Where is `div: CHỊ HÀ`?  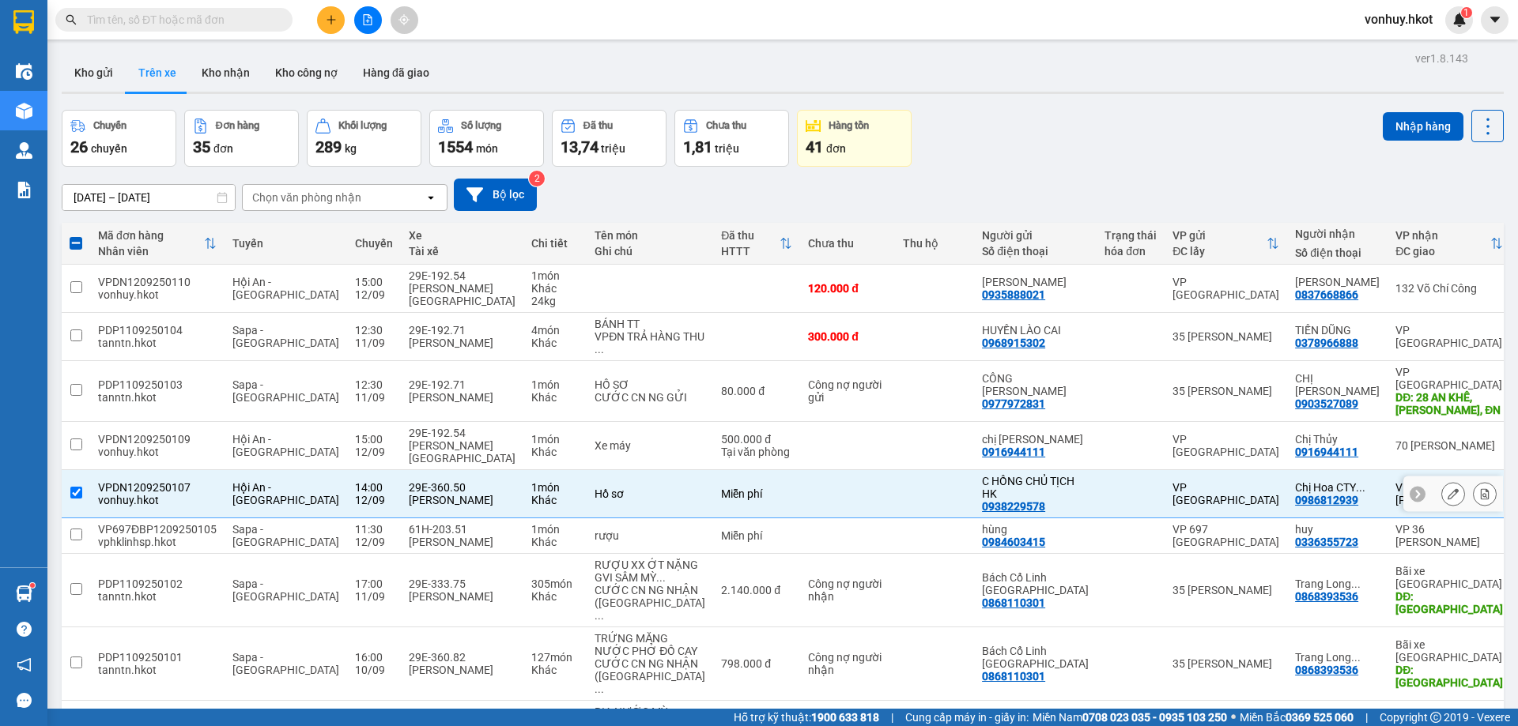 div: CHỊ HÀ is located at coordinates (1337, 385).